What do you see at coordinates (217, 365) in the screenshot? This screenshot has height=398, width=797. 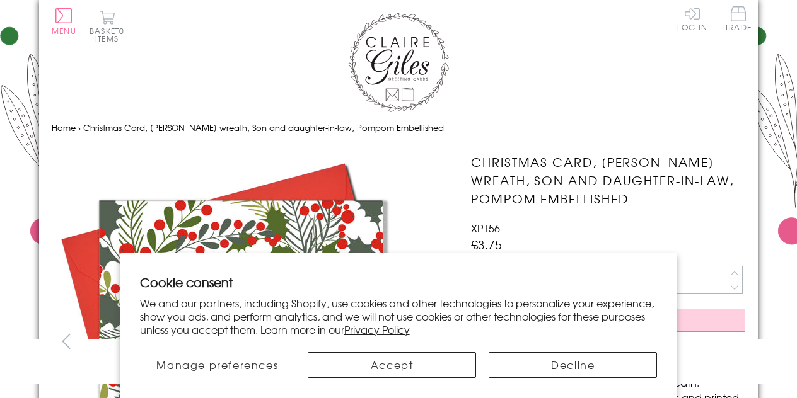 I see `button: Manage preferences` at bounding box center [217, 365].